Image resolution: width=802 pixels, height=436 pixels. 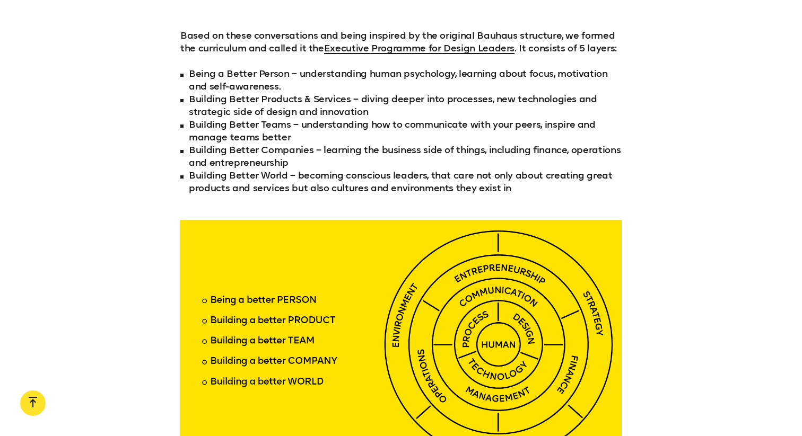 I want to click on a: Executive Programme for Design Leaders, so click(x=419, y=48).